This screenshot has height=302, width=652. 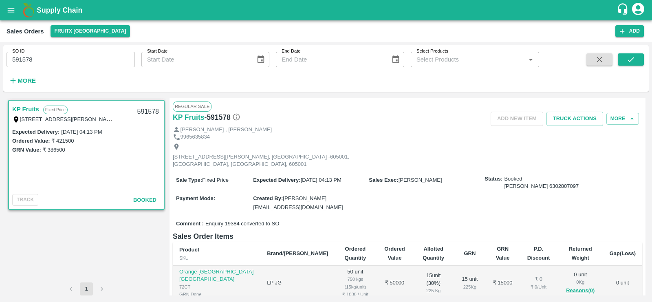 What do you see at coordinates (394, 253) in the screenshot?
I see `b: Ordered Value` at bounding box center [394, 253].